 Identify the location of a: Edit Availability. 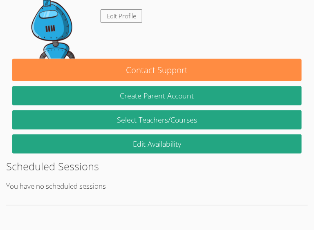
(157, 144).